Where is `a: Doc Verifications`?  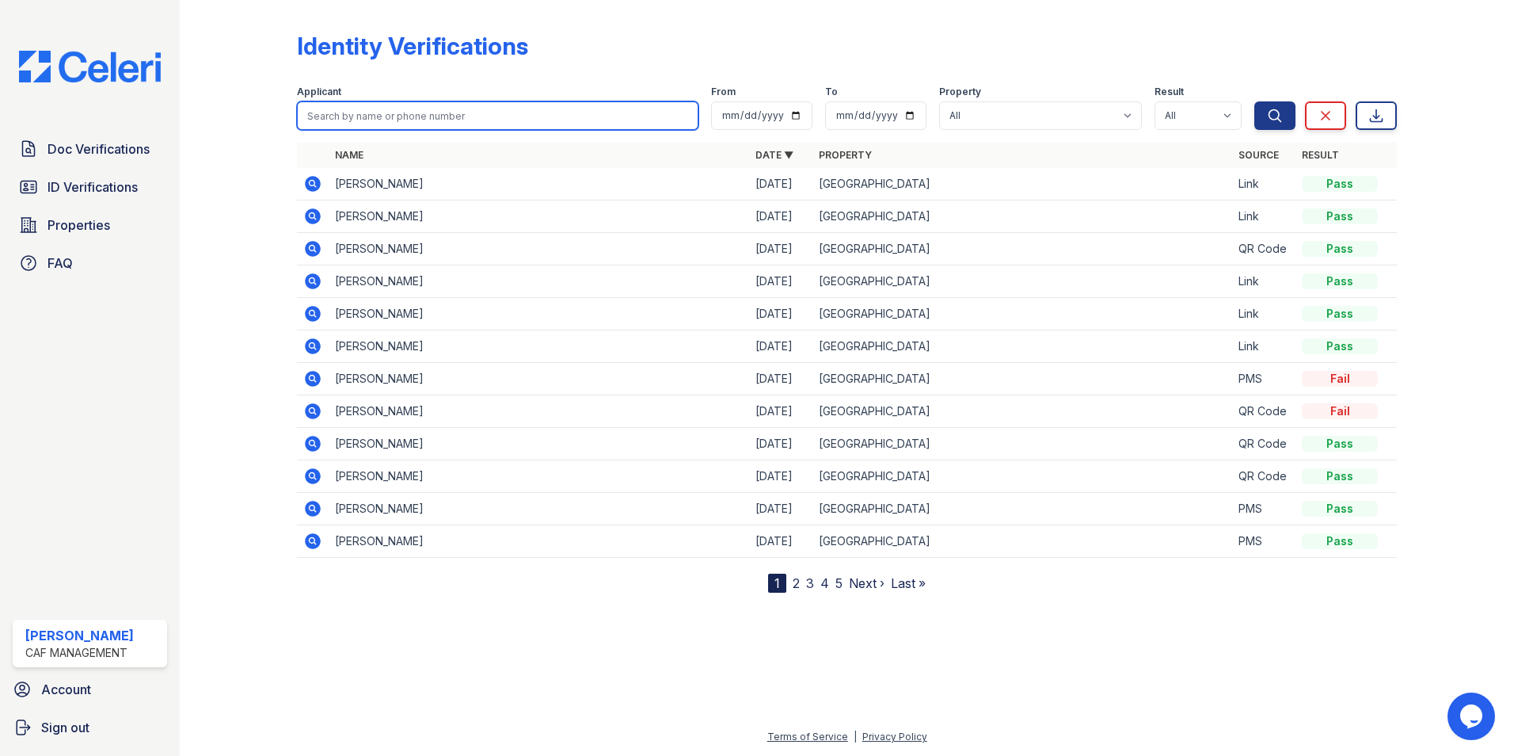 a: Doc Verifications is located at coordinates (89, 149).